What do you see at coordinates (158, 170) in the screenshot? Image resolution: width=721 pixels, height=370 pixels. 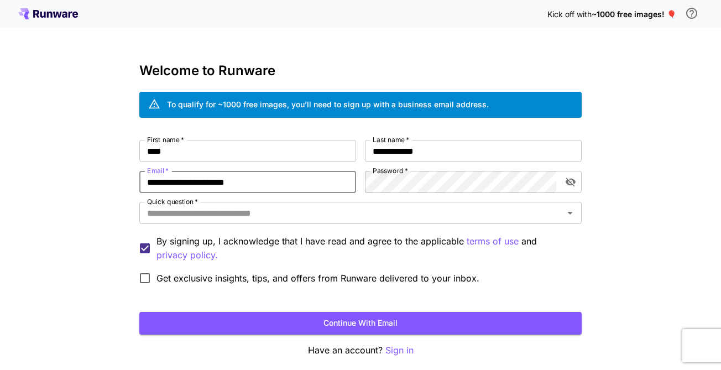 I see `label: Email` at bounding box center [158, 170].